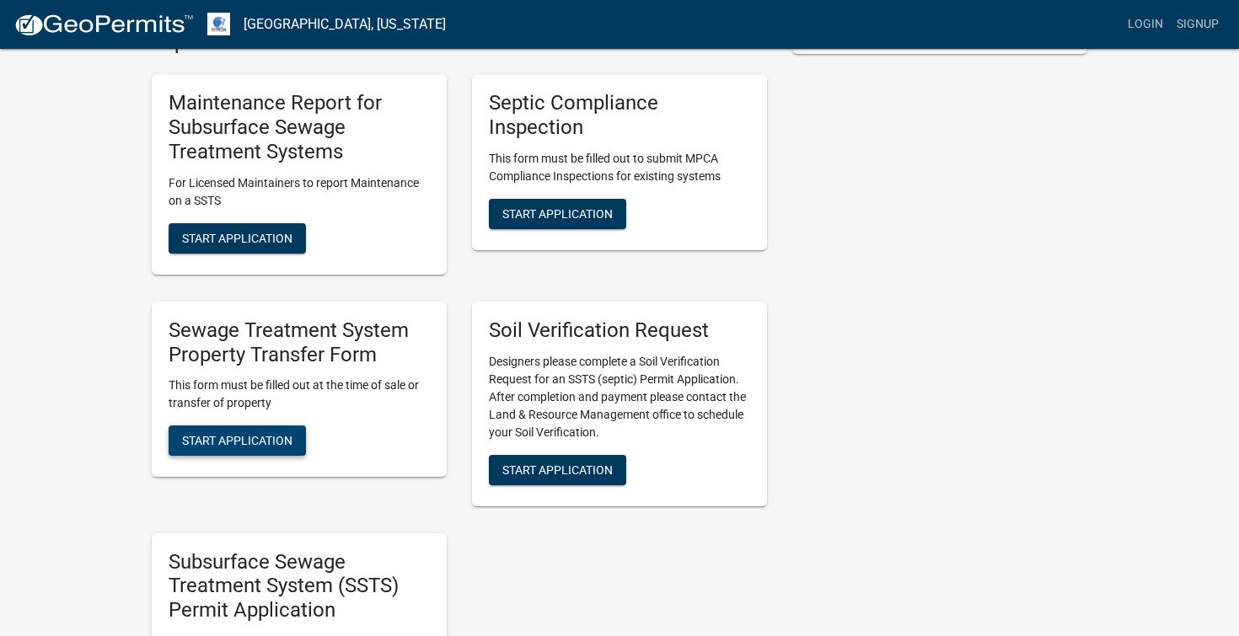 Image resolution: width=1239 pixels, height=636 pixels. What do you see at coordinates (1145, 24) in the screenshot?
I see `a: Login` at bounding box center [1145, 24].